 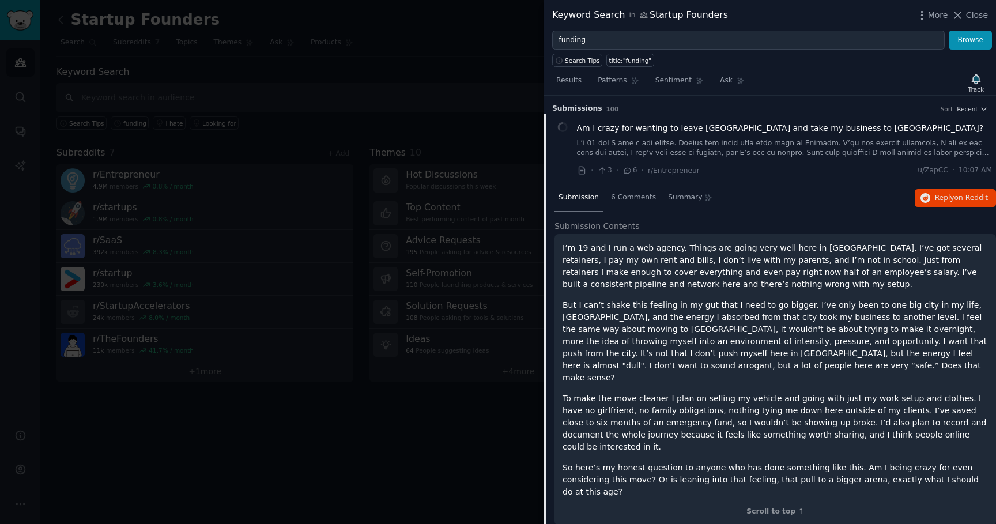 What do you see at coordinates (726, 81) in the screenshot?
I see `span: Ask` at bounding box center [726, 81].